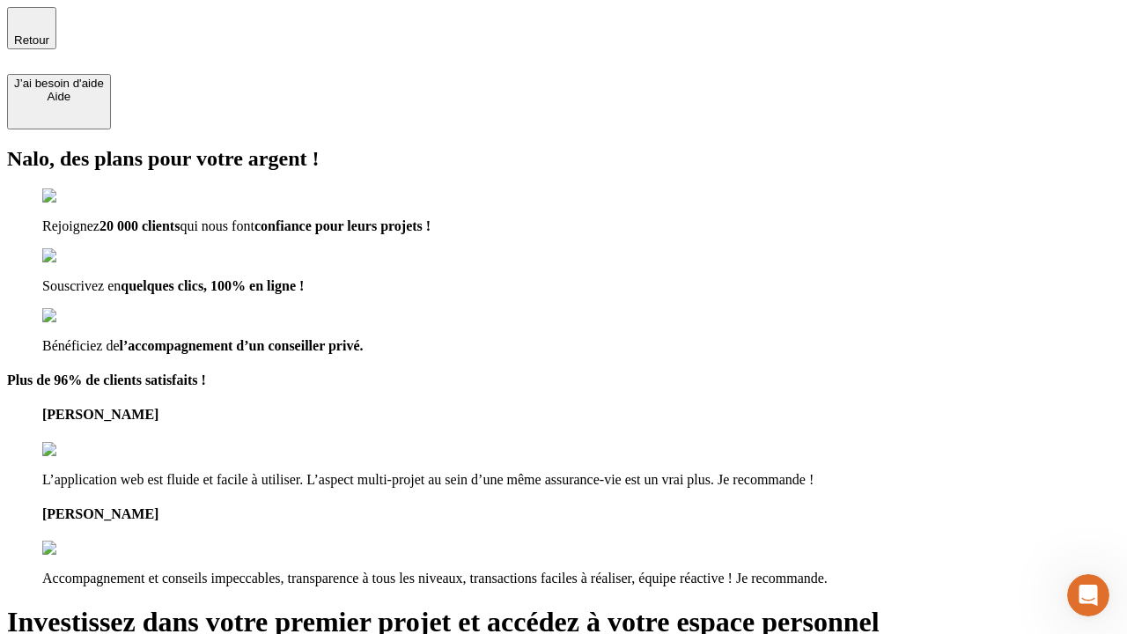 The width and height of the screenshot is (1127, 634). I want to click on button: Retour, so click(32, 28).